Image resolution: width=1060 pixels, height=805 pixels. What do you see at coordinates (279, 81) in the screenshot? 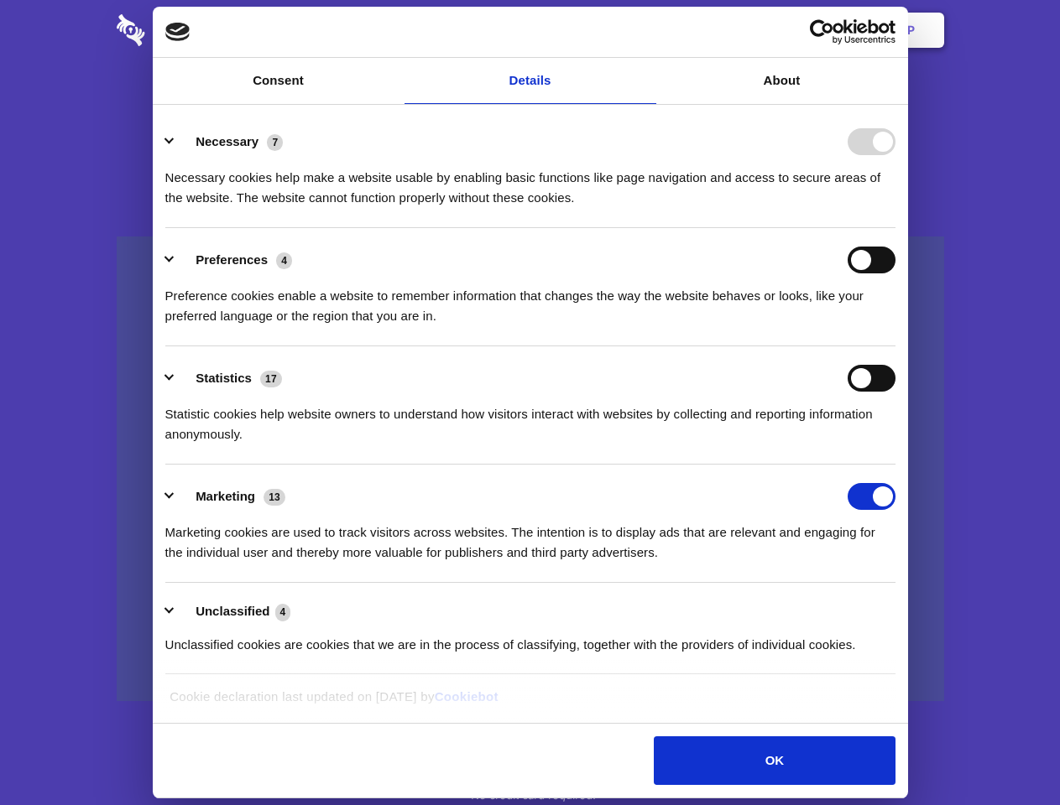
I see `a: Consent` at bounding box center [279, 81].